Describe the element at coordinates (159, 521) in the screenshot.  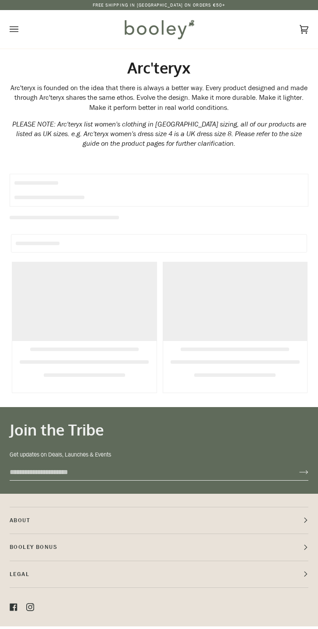
I see `p: Pipeline_Footer Main` at that location.